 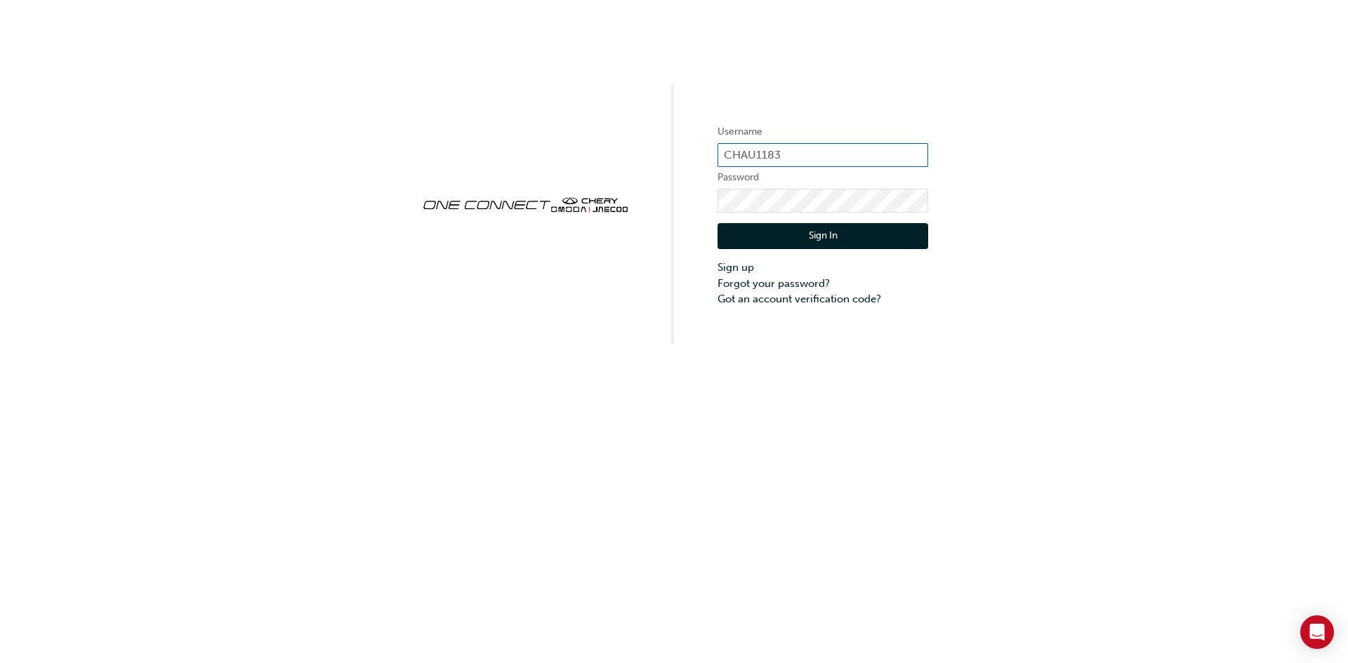 What do you see at coordinates (823, 299) in the screenshot?
I see `a: Got an account verification code?` at bounding box center [823, 299].